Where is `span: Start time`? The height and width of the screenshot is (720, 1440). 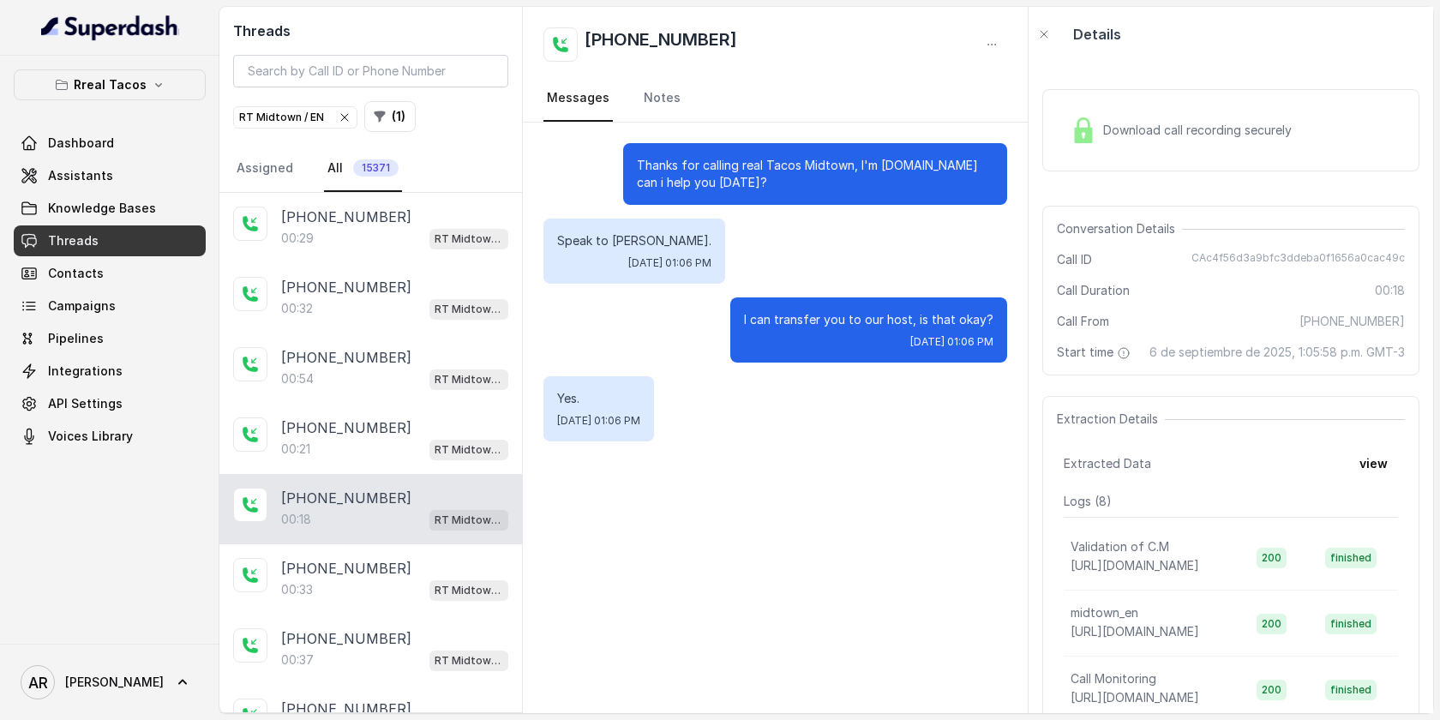 span: Start time is located at coordinates (1095, 352).